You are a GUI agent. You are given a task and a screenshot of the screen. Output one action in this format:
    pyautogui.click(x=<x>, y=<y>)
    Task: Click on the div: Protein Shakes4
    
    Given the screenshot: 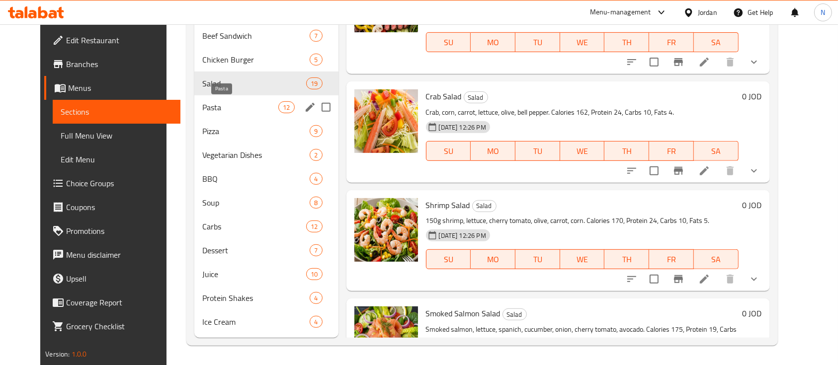 What is the action you would take?
    pyautogui.click(x=266, y=298)
    